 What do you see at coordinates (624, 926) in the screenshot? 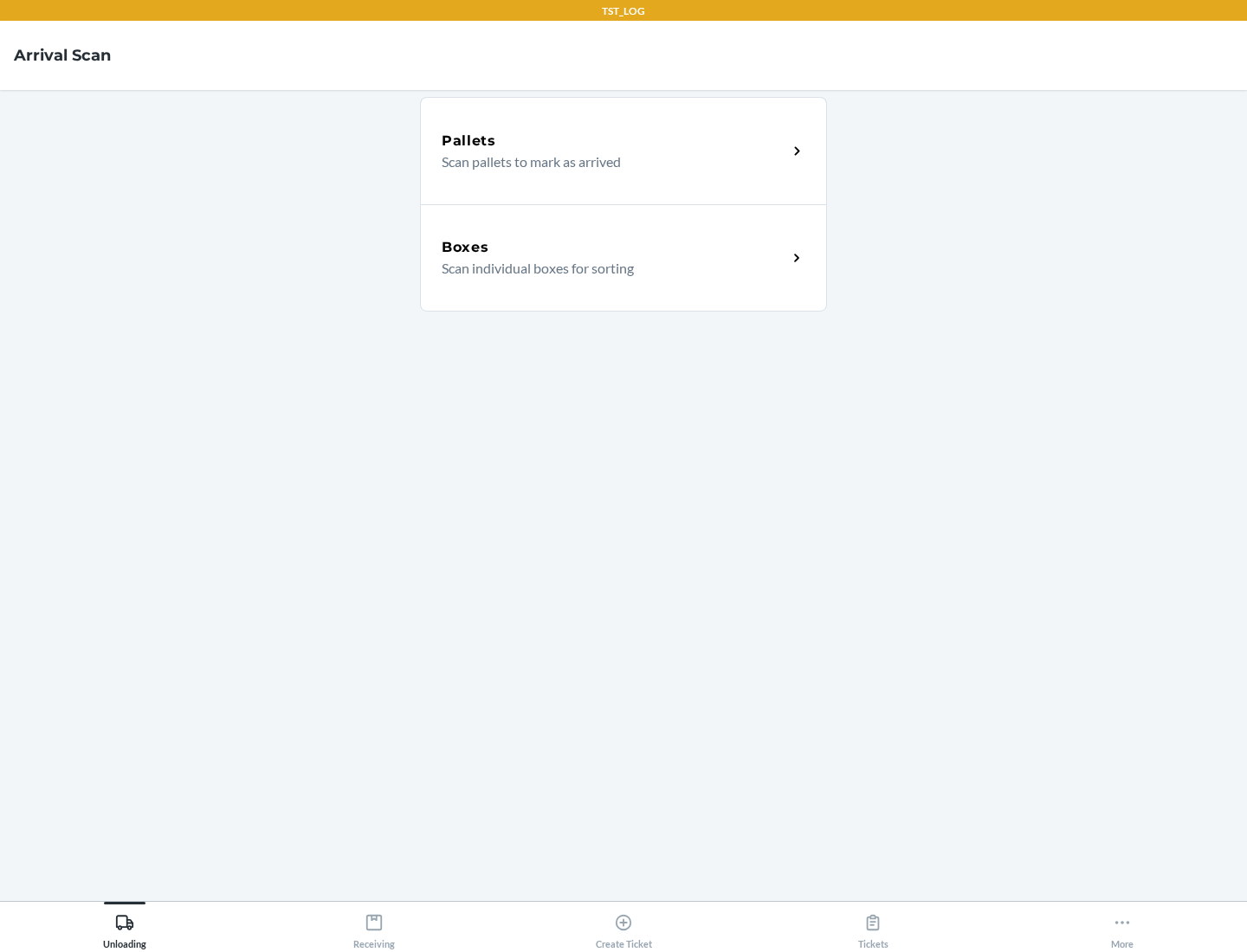
I see `button: Create Ticket` at bounding box center [624, 926].